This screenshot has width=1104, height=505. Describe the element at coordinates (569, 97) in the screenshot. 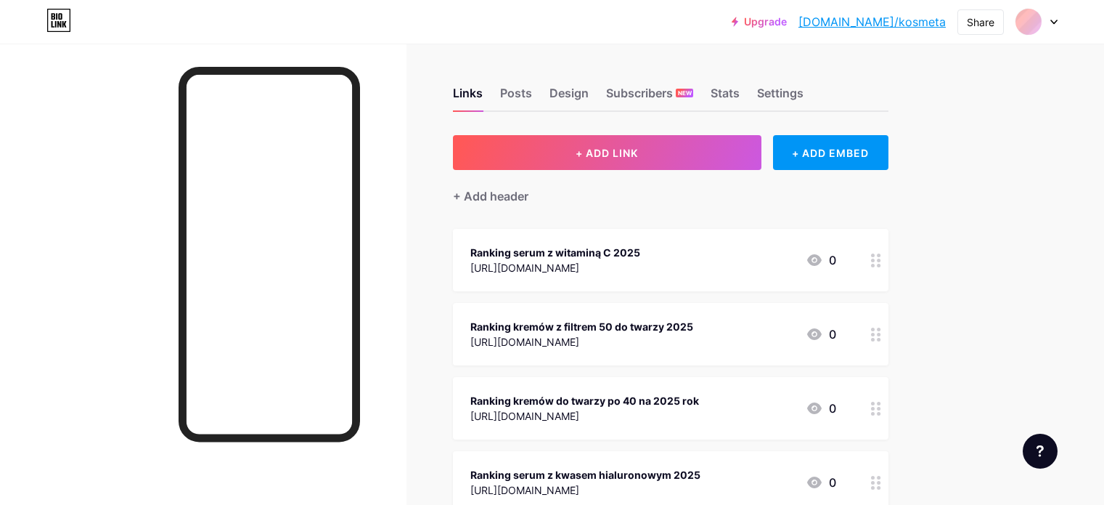

I see `div: Design` at that location.